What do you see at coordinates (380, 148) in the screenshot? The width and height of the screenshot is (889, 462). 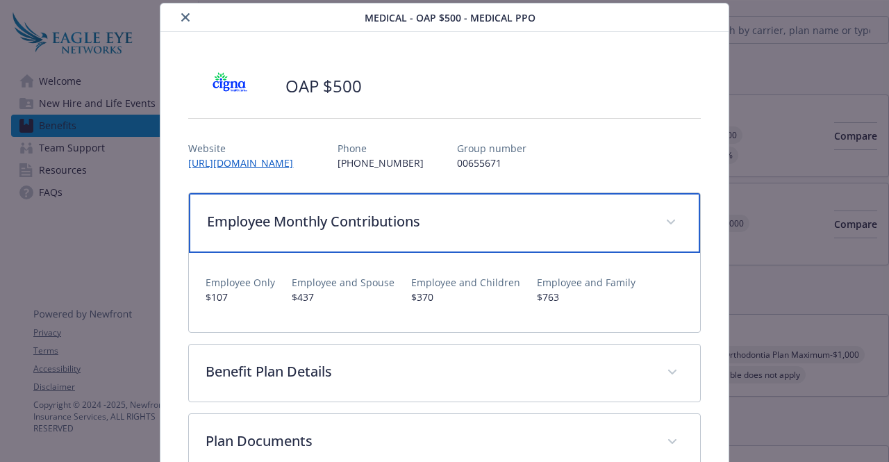 I see `p: Phone` at bounding box center [380, 148].